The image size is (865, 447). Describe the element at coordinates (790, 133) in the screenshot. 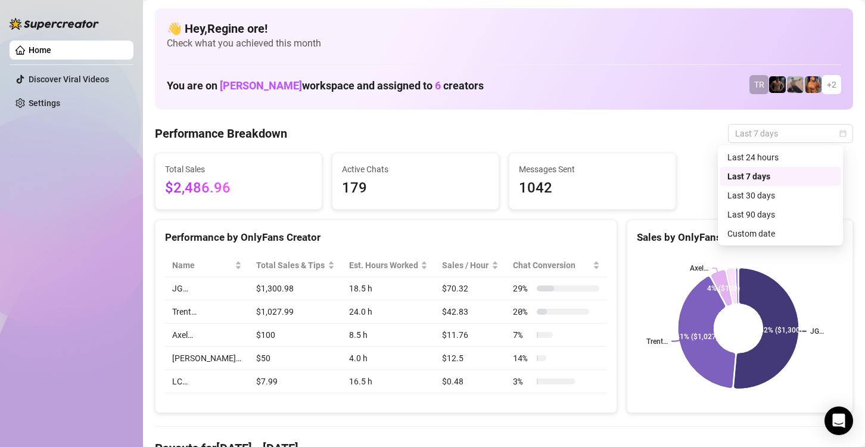

I see `span: Last 7 days` at that location.